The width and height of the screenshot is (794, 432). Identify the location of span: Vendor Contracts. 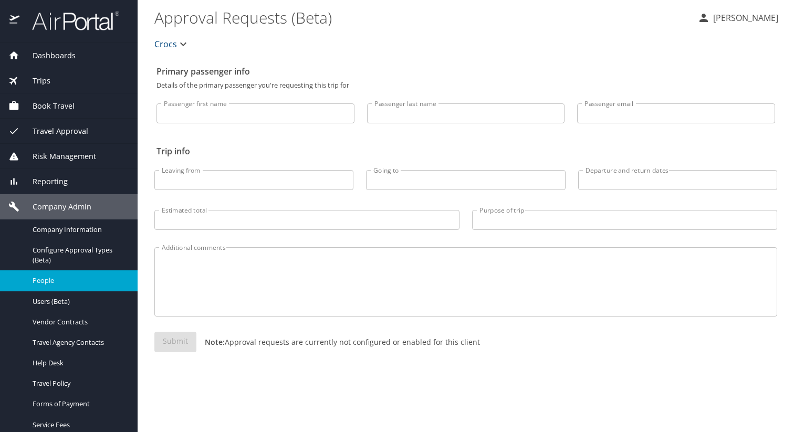
(79, 322).